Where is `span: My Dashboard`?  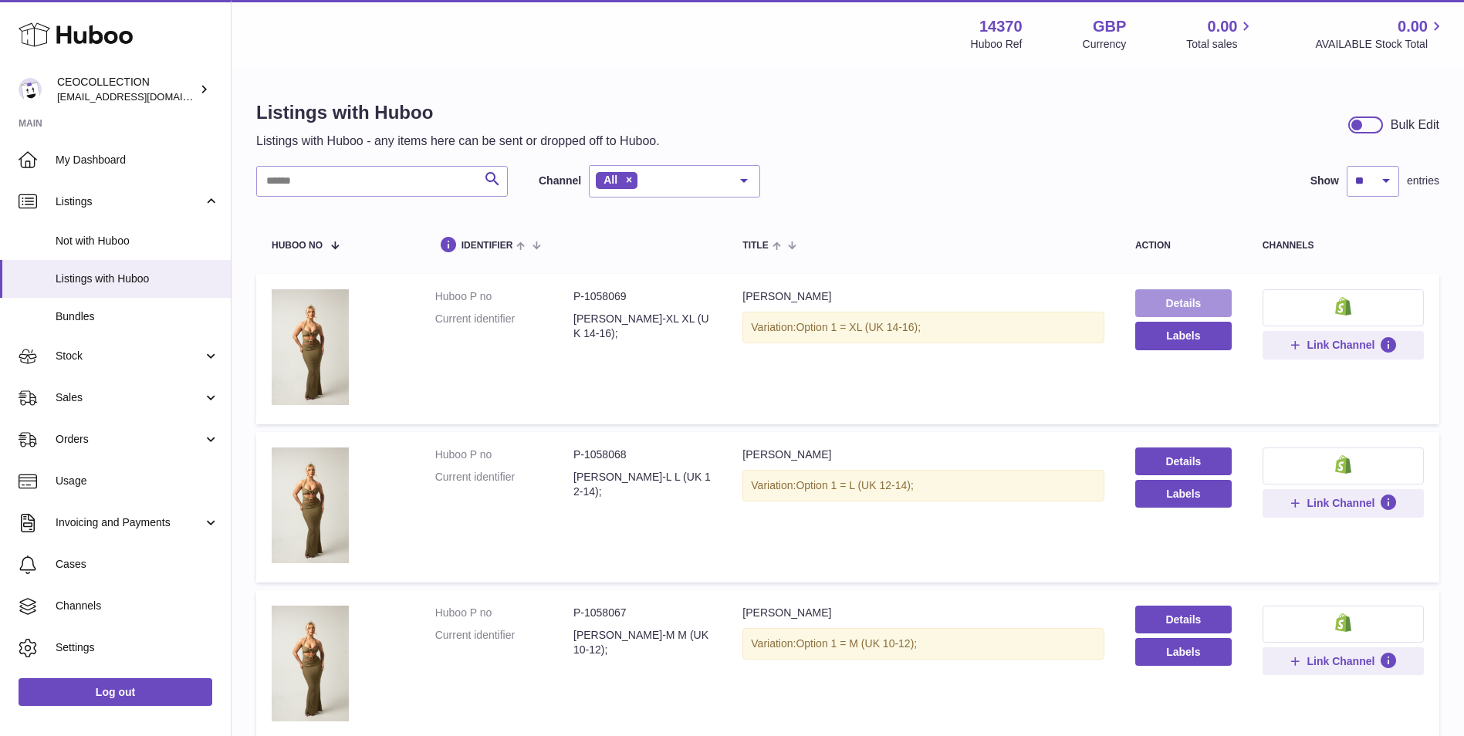 span: My Dashboard is located at coordinates (137, 160).